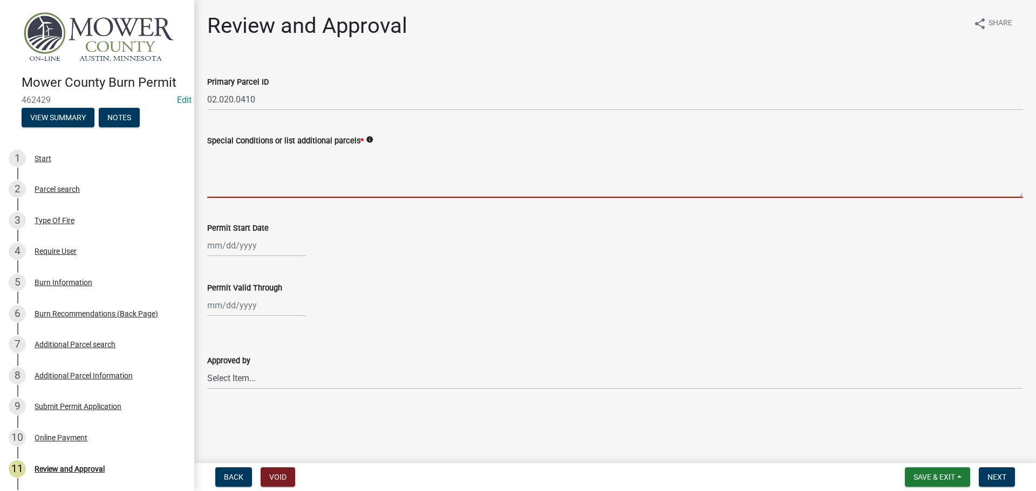 The height and width of the screenshot is (491, 1036). I want to click on i: info, so click(369, 140).